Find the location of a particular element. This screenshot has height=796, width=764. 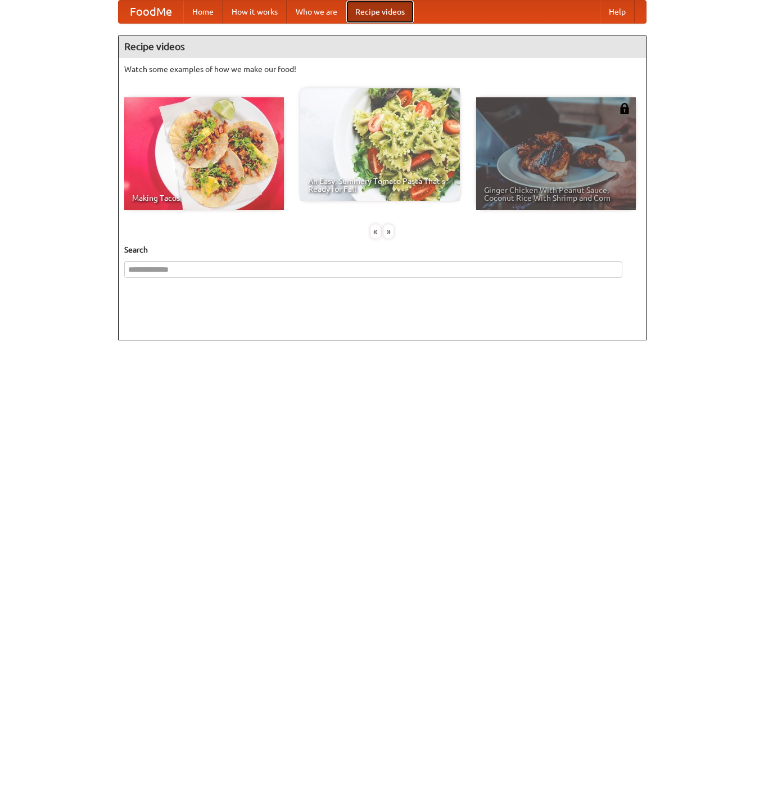

a: Help is located at coordinates (617, 12).